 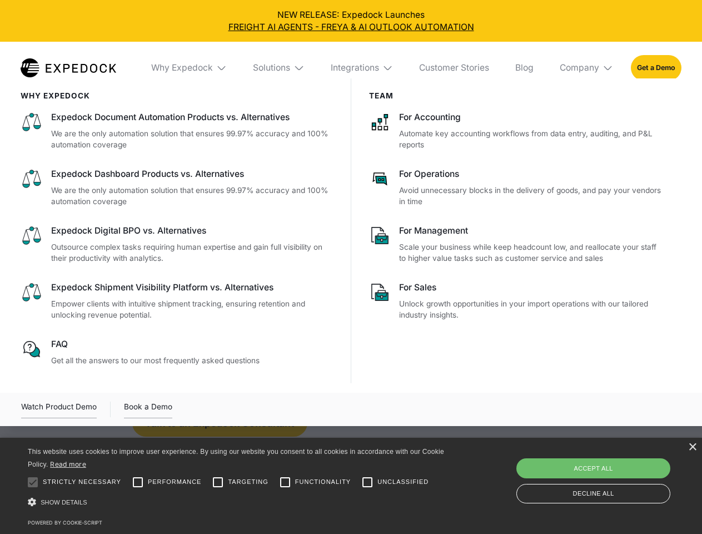 I want to click on div: Watch Product Demo, so click(x=59, y=409).